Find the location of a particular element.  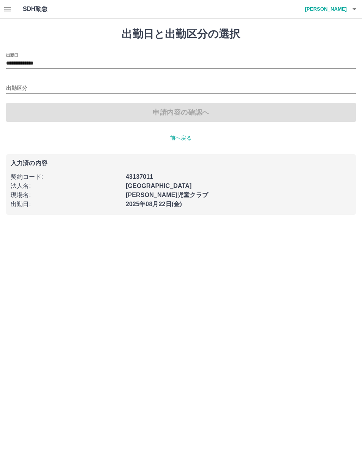

h1: 出勤日と出勤区分の選択 is located at coordinates (181, 34).